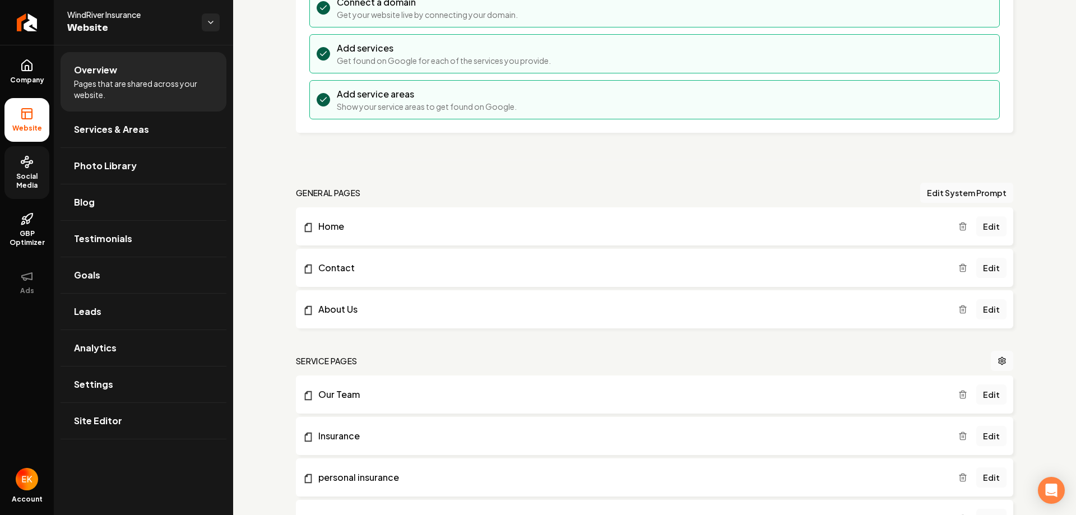 The height and width of the screenshot is (515, 1076). What do you see at coordinates (112, 129) in the screenshot?
I see `span: Services & Areas` at bounding box center [112, 129].